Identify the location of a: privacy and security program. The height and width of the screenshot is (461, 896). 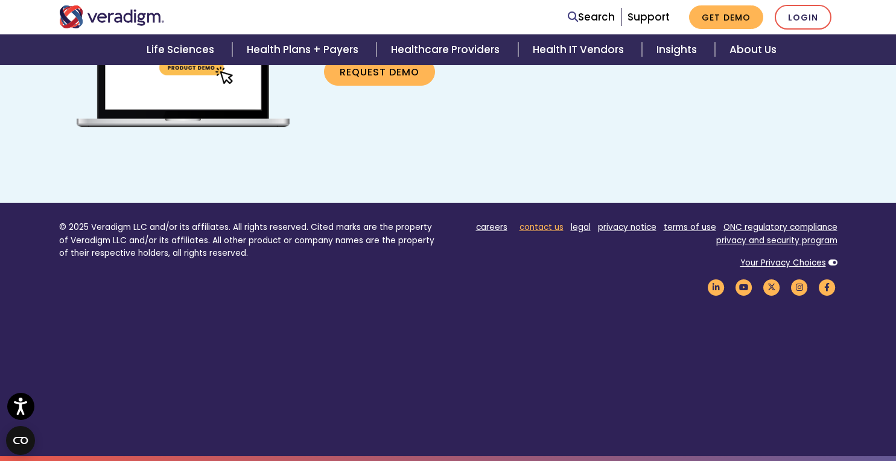
(777, 240).